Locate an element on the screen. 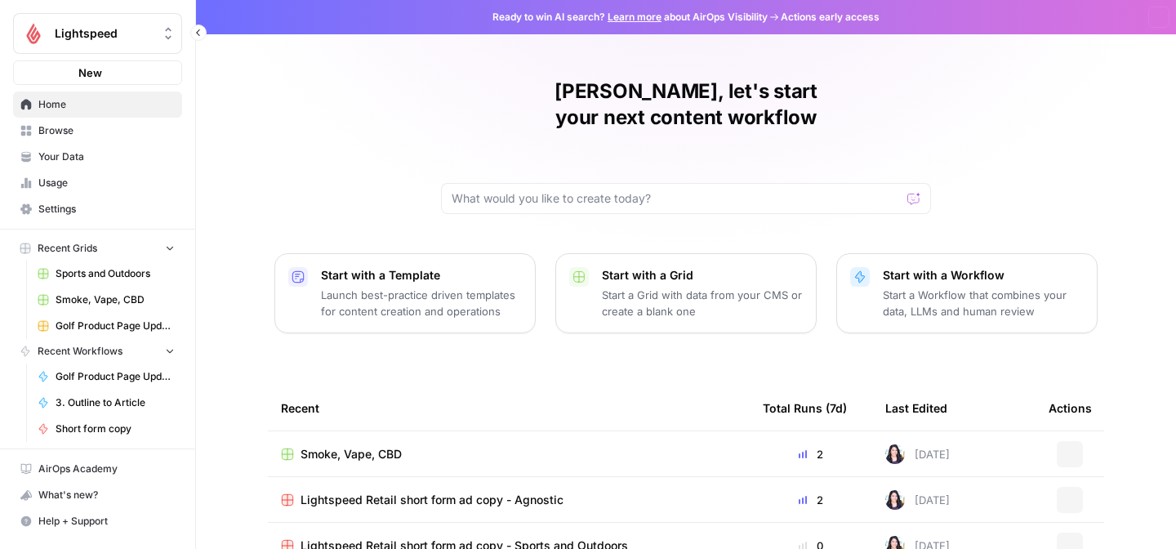  span: Help + Support is located at coordinates (106, 521).